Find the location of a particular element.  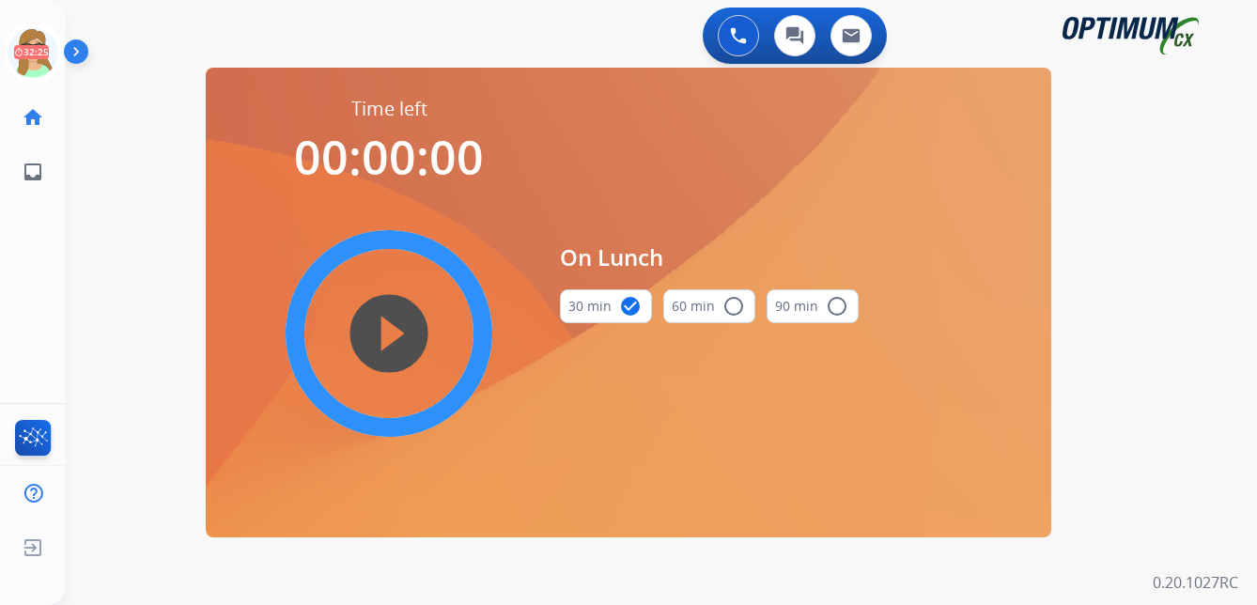

button: 90 min is located at coordinates (812, 306).